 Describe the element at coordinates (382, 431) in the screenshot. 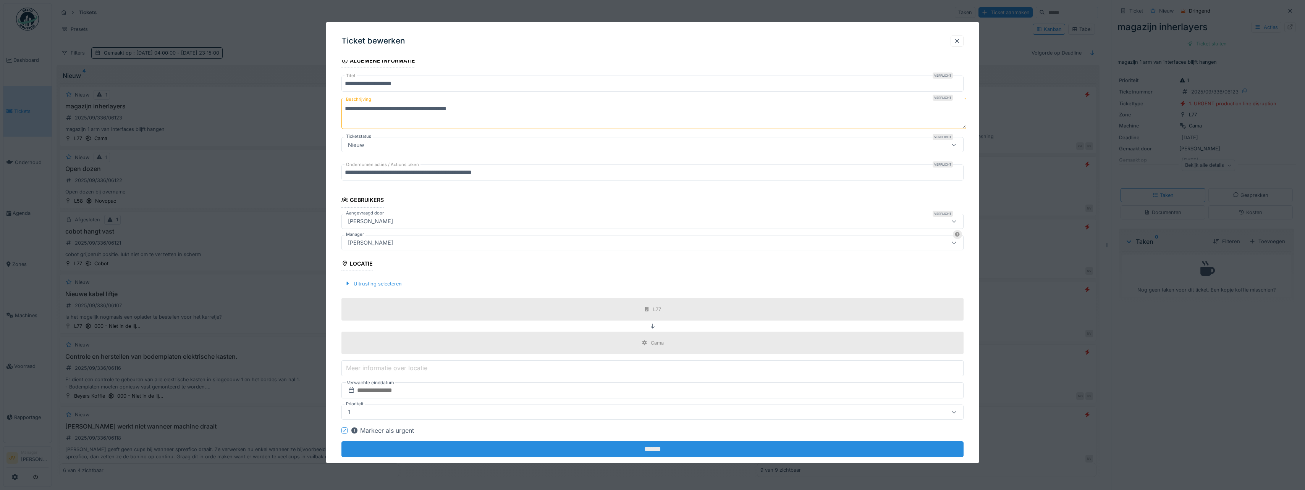

I see `div: Markeer als urgent` at that location.